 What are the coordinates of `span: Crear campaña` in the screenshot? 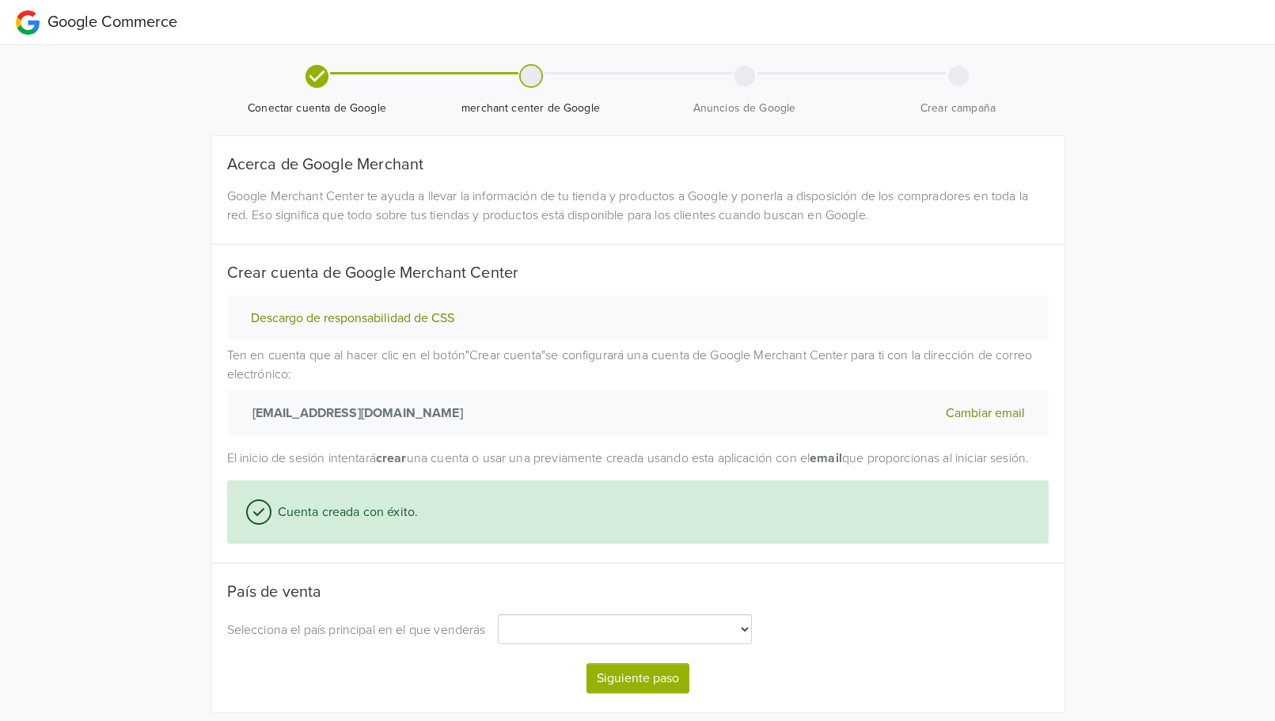 It's located at (958, 108).